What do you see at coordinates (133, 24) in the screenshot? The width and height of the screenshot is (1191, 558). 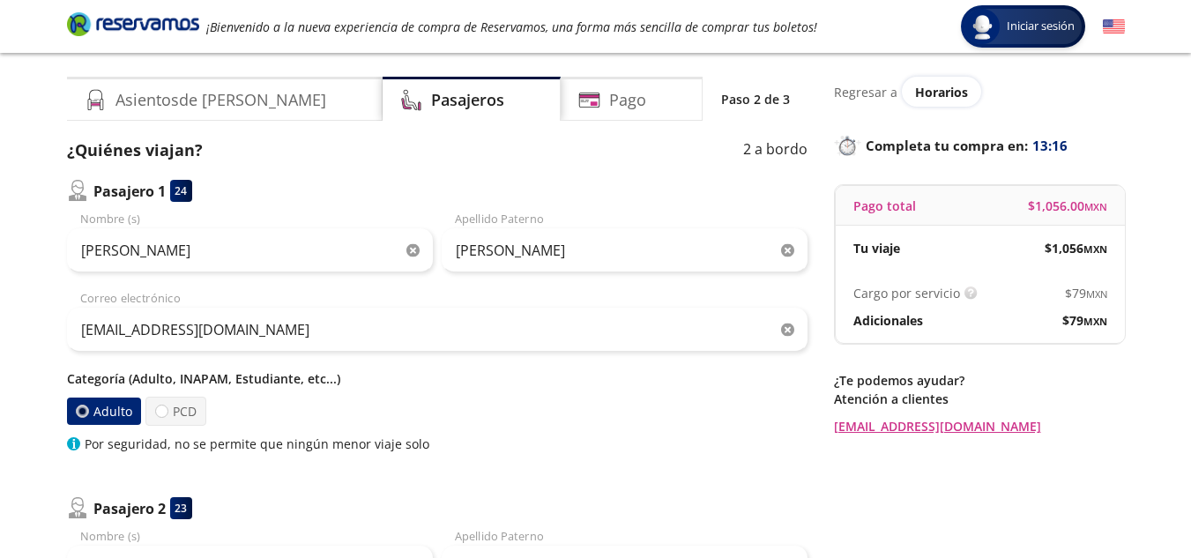 I see `i: Brand Logo` at bounding box center [133, 24].